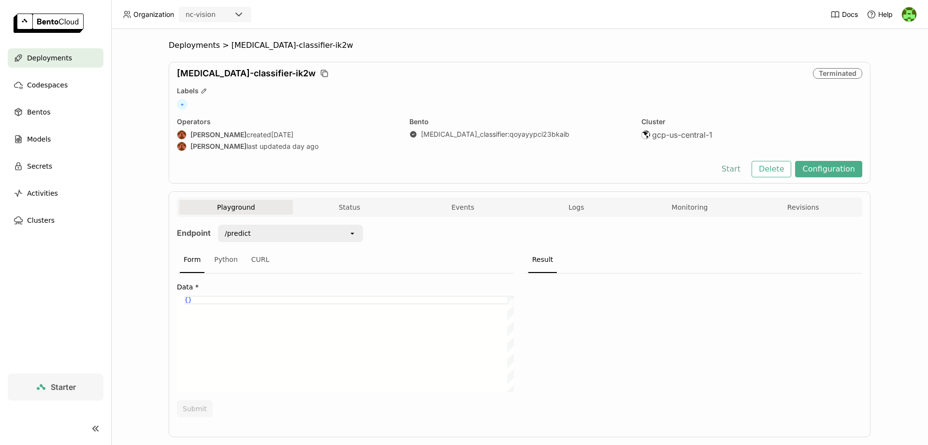  I want to click on div: Deployments, so click(194, 45).